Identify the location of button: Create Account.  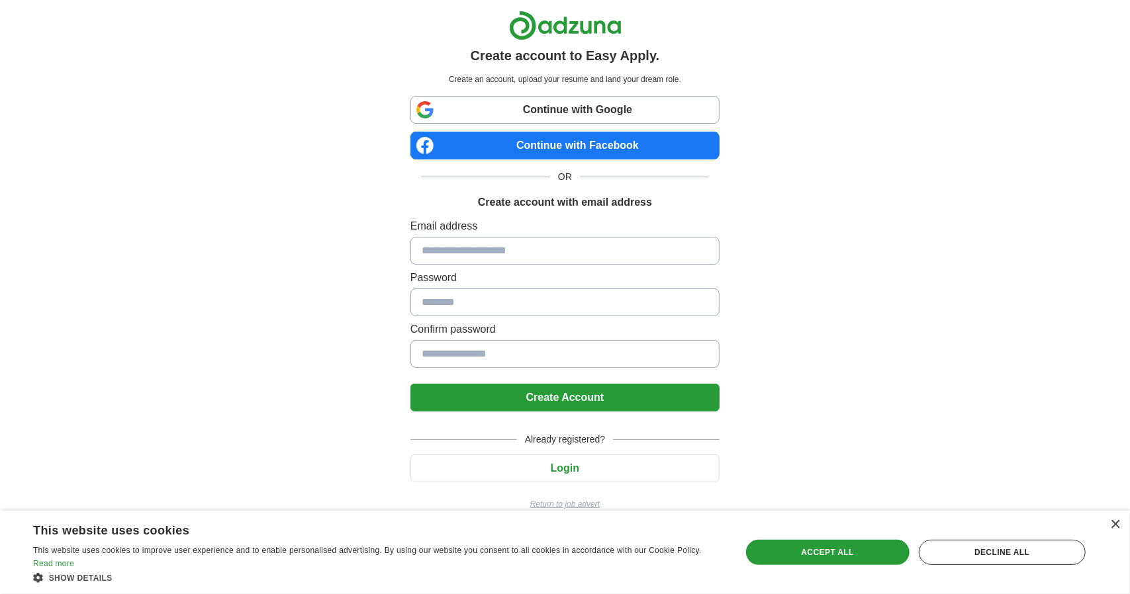
(565, 398).